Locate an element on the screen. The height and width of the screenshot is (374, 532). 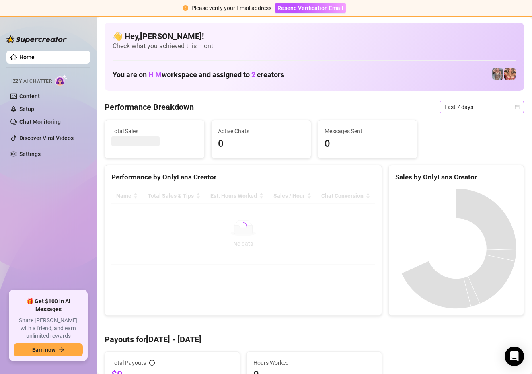
span: loading is located at coordinates (243, 226).